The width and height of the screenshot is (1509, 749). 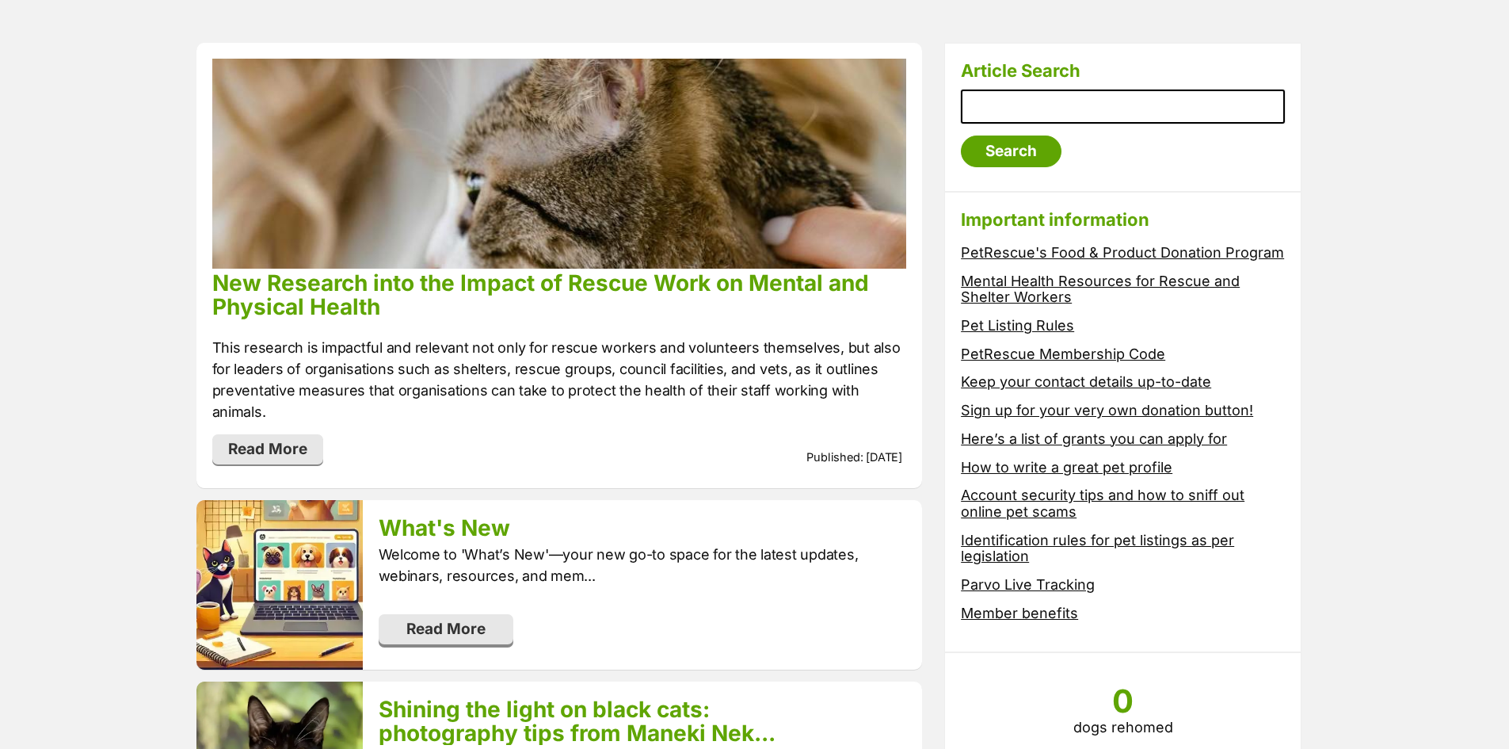 What do you see at coordinates (1020, 612) in the screenshot?
I see `a: Member benefits` at bounding box center [1020, 612].